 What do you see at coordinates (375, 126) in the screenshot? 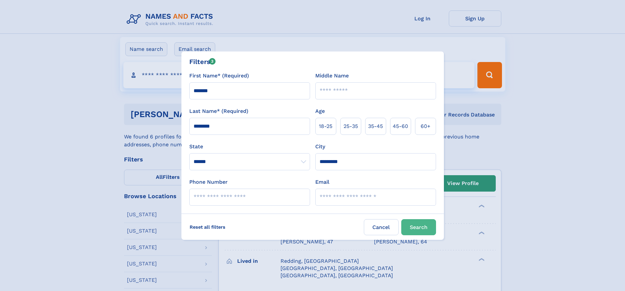
I see `span: 35‑45` at bounding box center [375, 126].